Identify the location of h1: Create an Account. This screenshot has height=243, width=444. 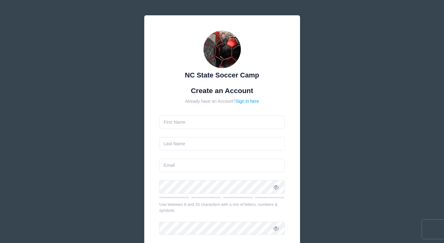
(222, 90).